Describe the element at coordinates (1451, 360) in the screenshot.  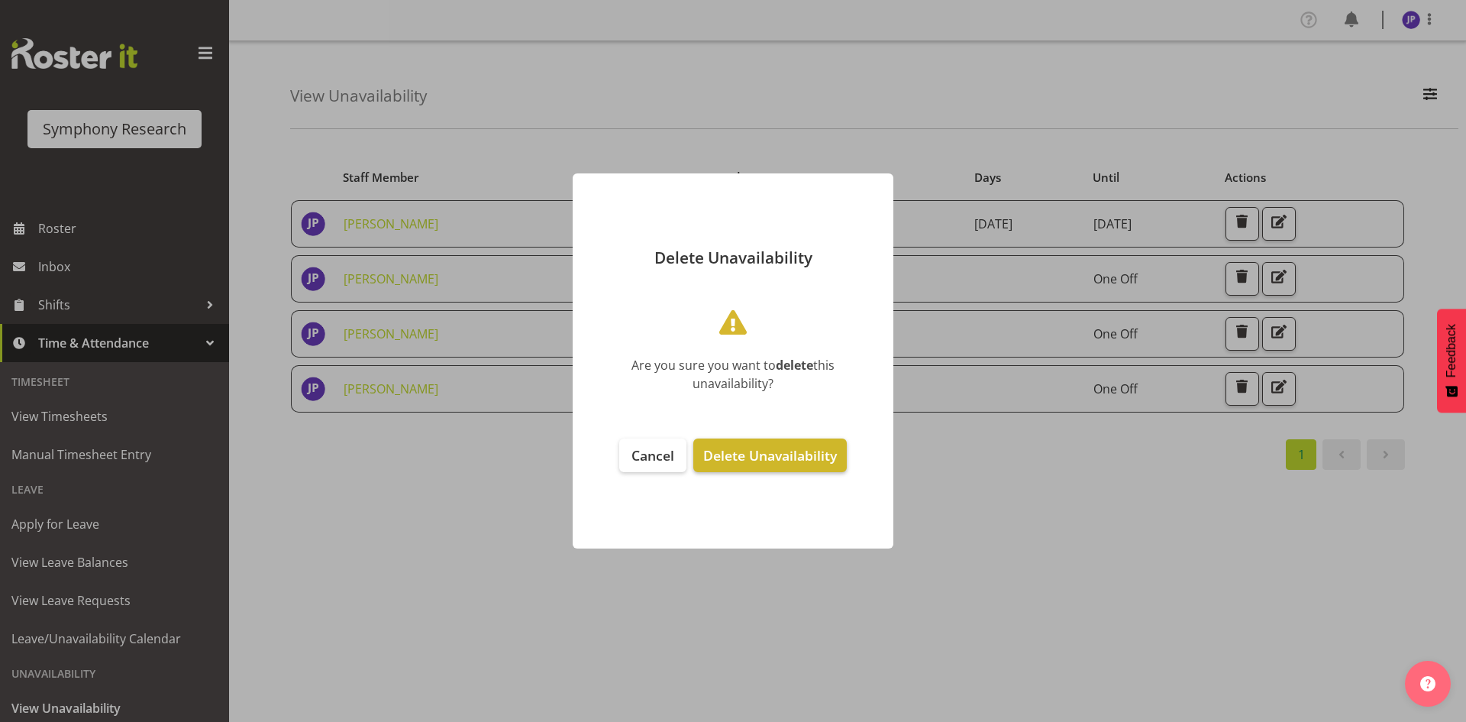
I see `button: Feedback - Show survey` at that location.